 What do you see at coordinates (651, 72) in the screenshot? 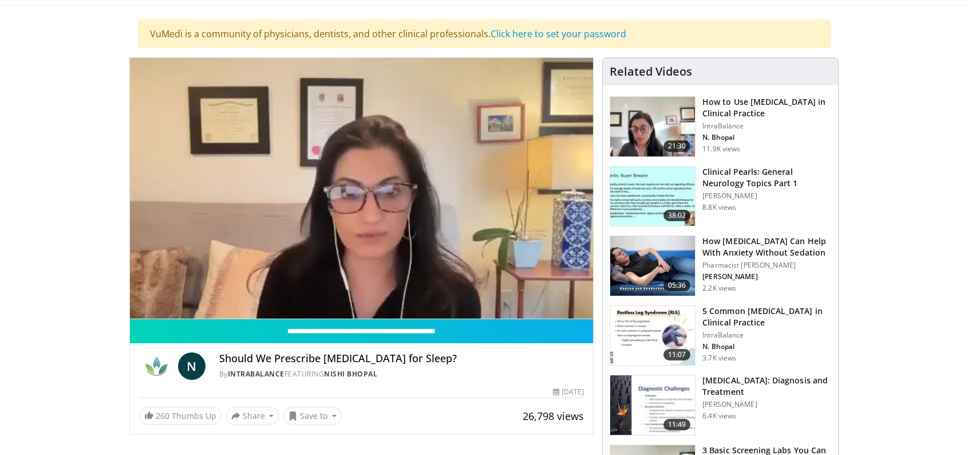
I see `h4: Related Videos` at bounding box center [651, 72].